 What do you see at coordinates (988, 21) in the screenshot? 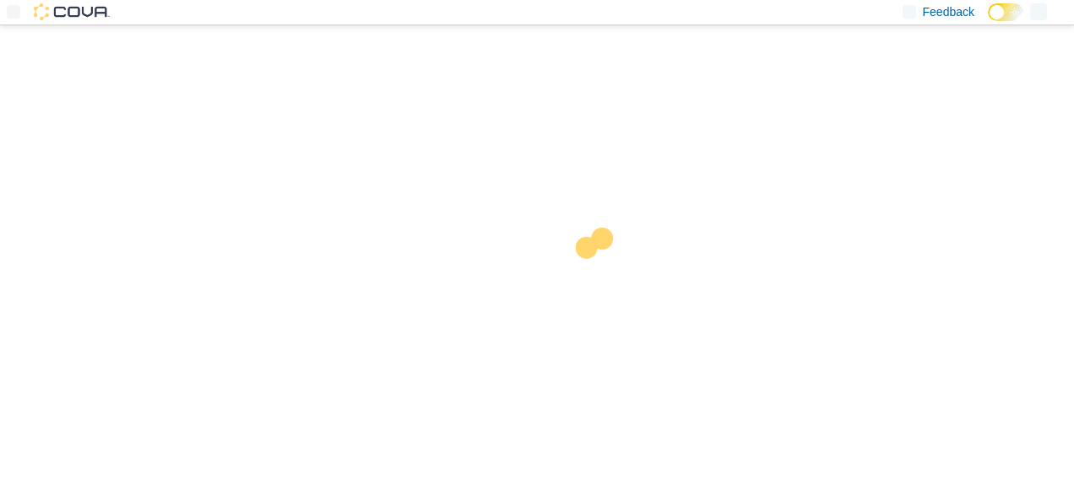
I see `span: Dark Mode` at bounding box center [988, 21].